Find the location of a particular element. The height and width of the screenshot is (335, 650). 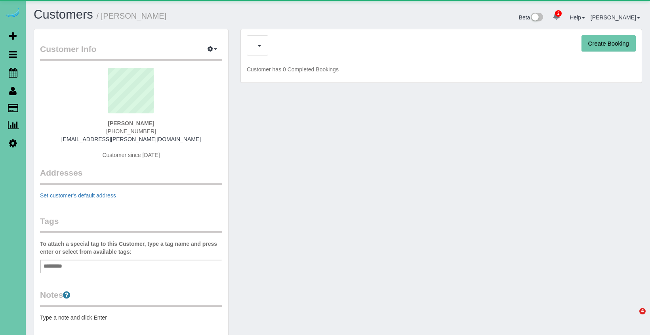

button: Create Booking is located at coordinates (609, 44).